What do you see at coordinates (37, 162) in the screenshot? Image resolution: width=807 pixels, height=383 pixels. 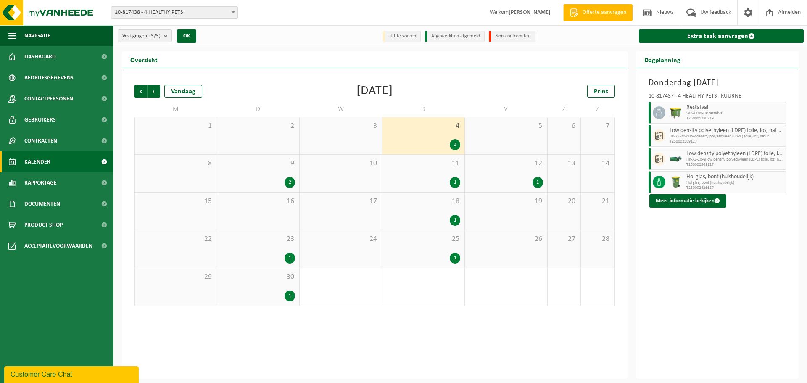 I see `span: Kalender` at bounding box center [37, 162].